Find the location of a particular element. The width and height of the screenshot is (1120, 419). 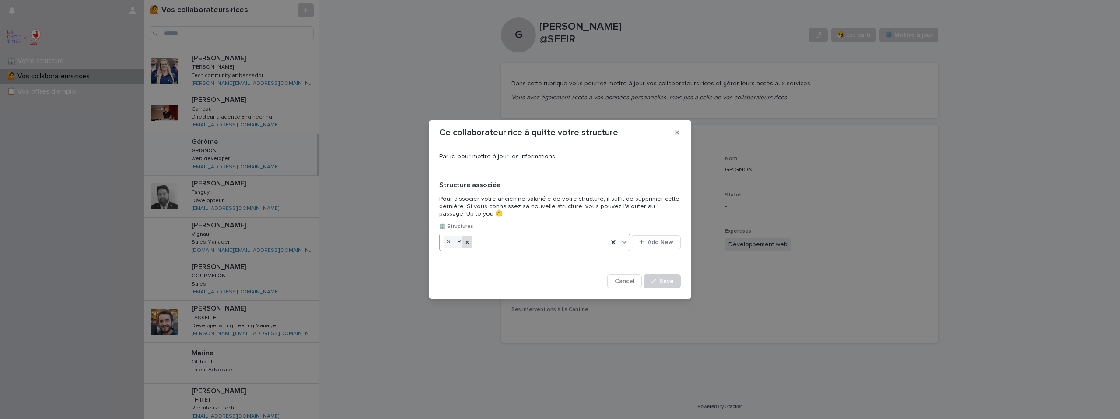

span: Cancel is located at coordinates (624, 281).